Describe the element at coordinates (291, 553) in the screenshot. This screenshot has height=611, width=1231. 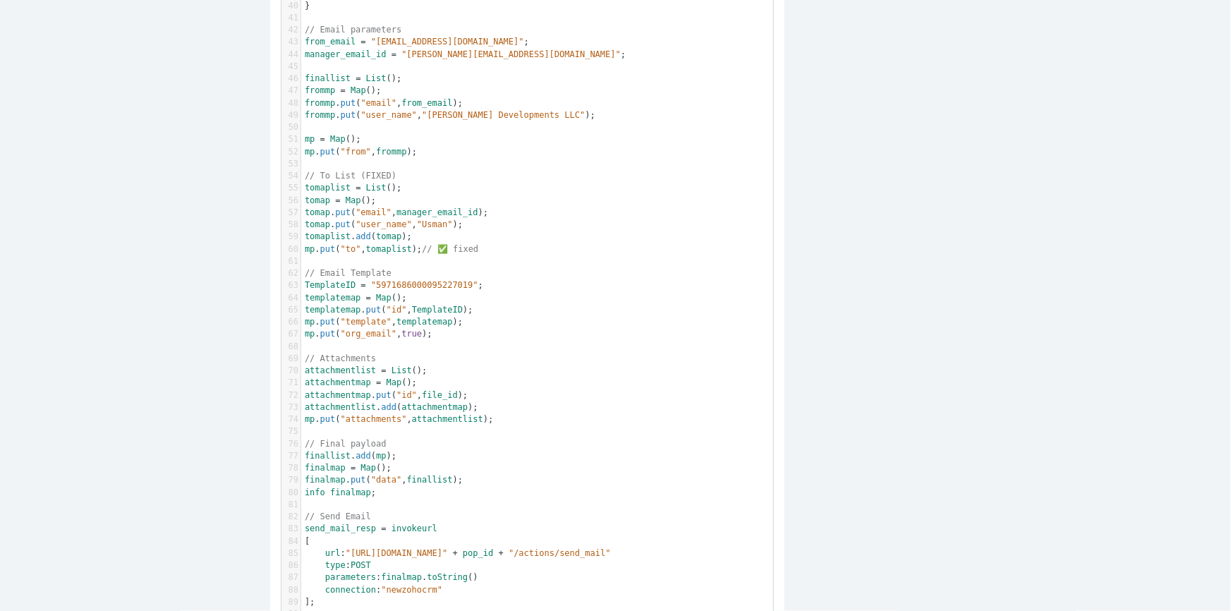
I see `div: 85` at that location.